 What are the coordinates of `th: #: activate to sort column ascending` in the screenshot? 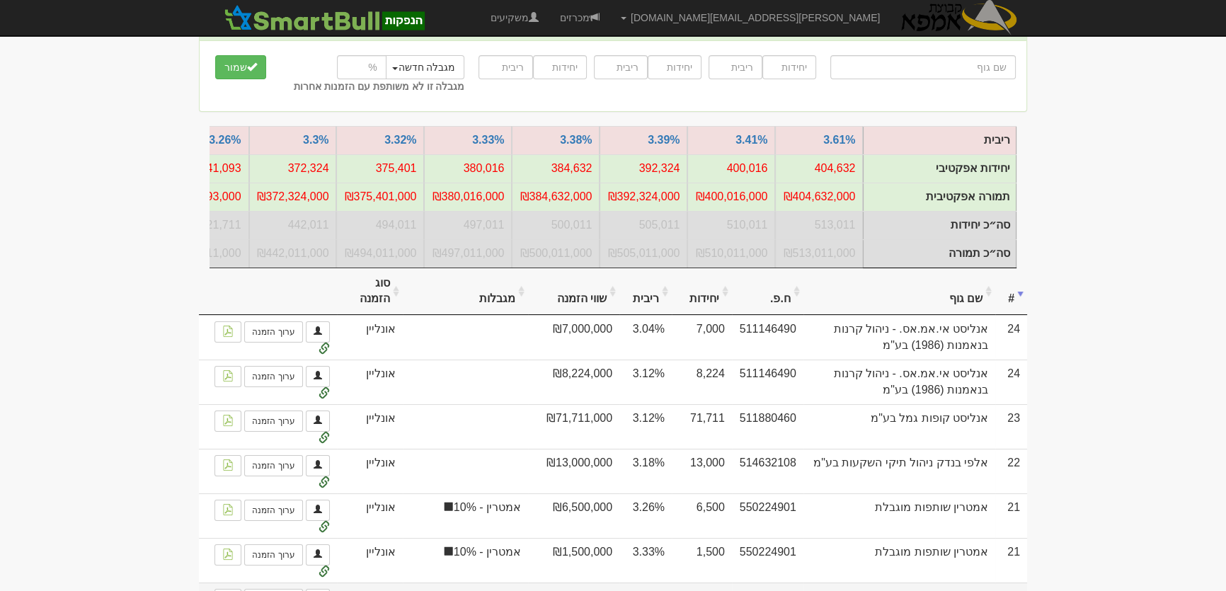 It's located at (1011, 292).